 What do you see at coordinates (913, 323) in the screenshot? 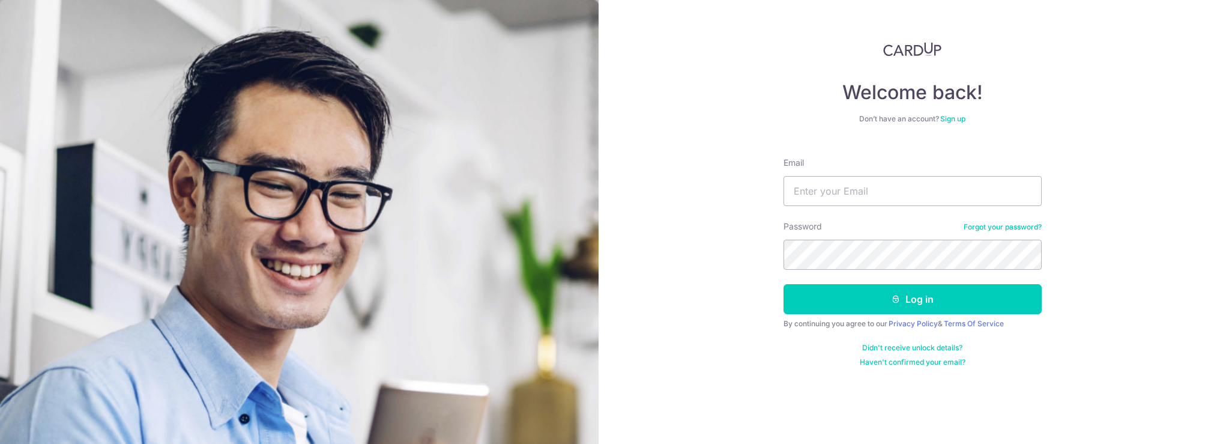
I see `a: Privacy Policy` at bounding box center [913, 323].